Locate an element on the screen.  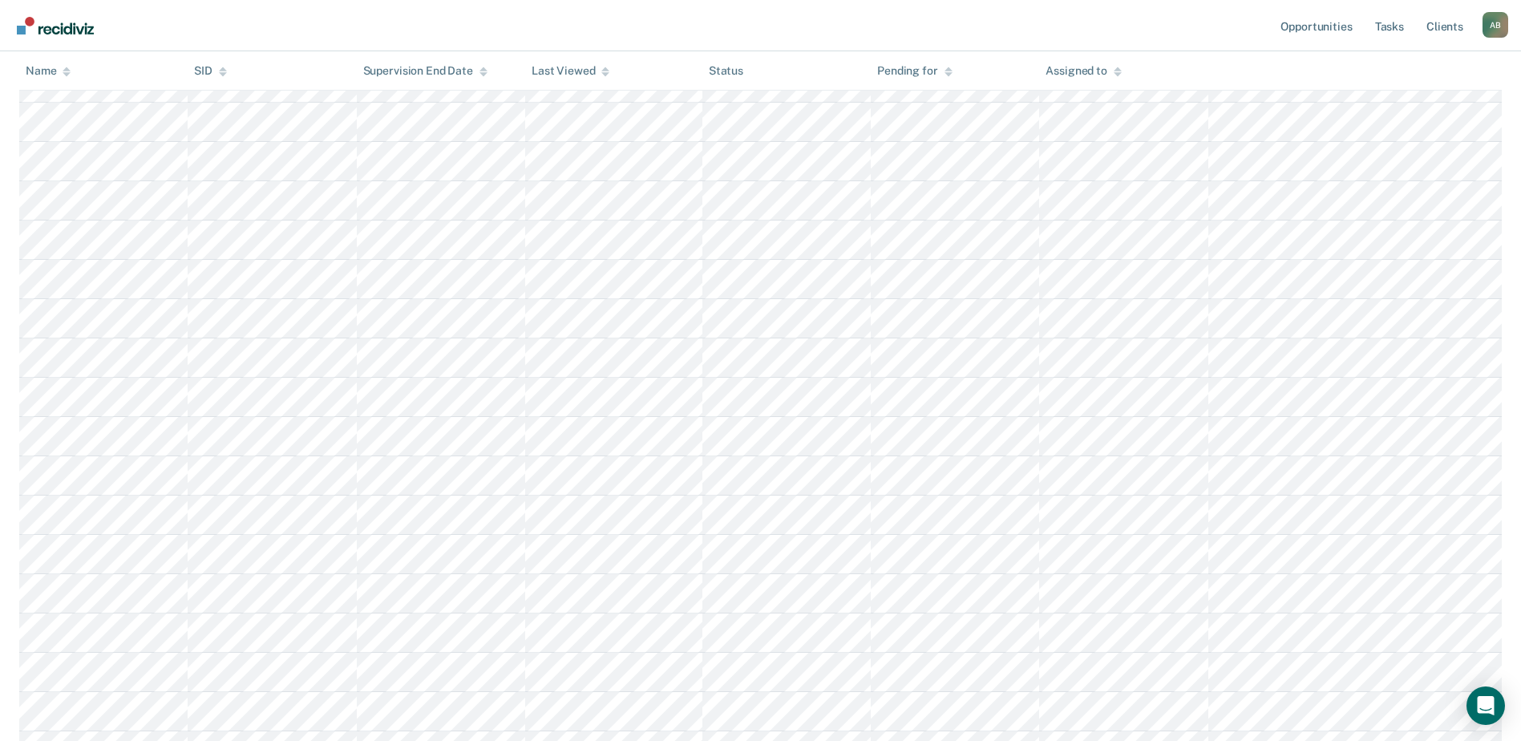
div: Supervision End Date is located at coordinates (425, 71).